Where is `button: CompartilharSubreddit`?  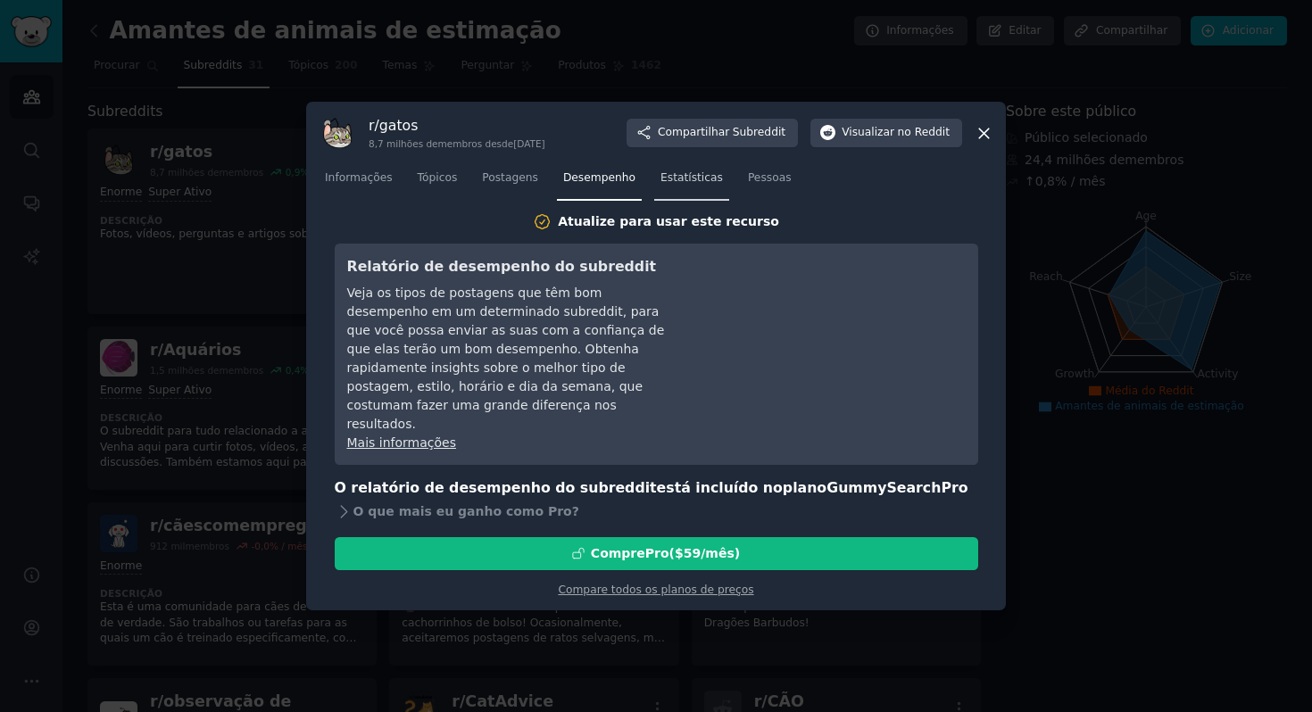 button: CompartilharSubreddit is located at coordinates (712, 133).